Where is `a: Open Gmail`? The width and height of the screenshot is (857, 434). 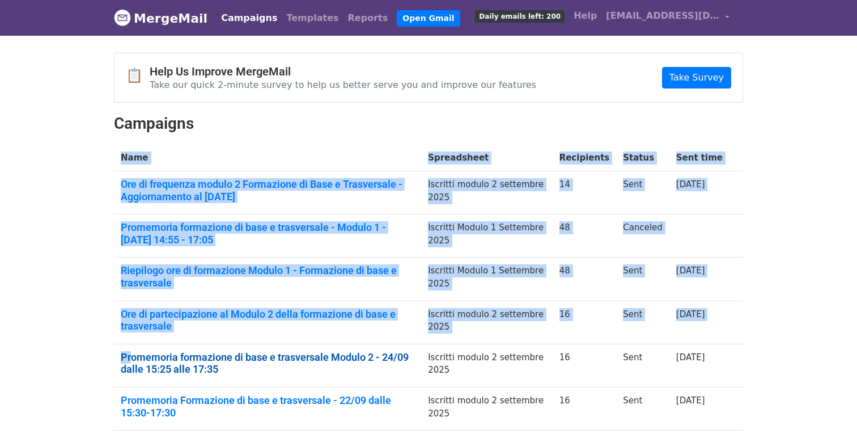
a: Open Gmail is located at coordinates (428, 18).